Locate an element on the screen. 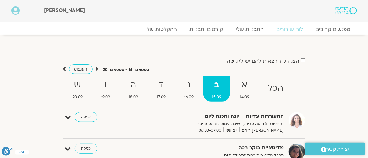 This screenshot has height=158, width=368. strong: ה is located at coordinates (133, 85).